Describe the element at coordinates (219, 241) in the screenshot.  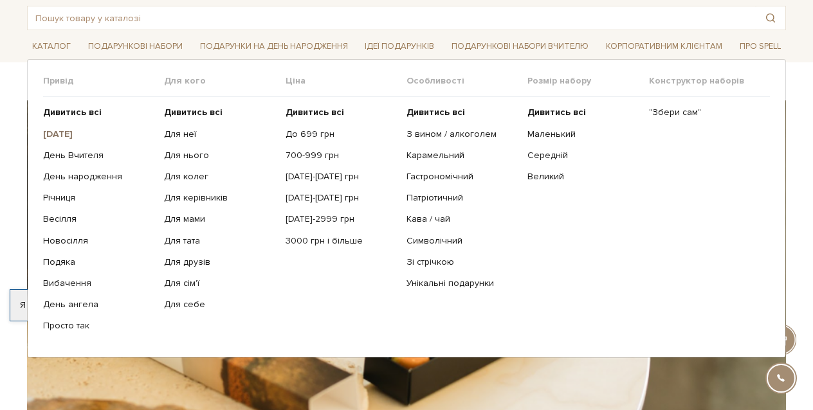
I see `a: Для тата` at that location.